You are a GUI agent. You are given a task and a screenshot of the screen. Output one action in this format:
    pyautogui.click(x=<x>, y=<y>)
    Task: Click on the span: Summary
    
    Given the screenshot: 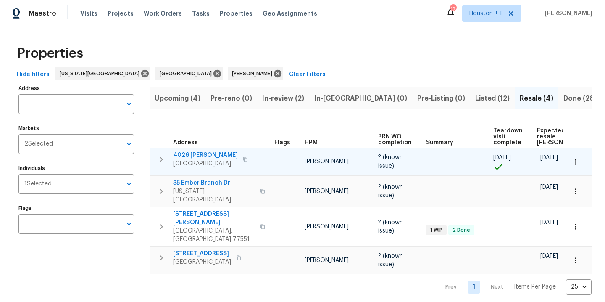 What is the action you would take?
    pyautogui.click(x=439, y=142)
    